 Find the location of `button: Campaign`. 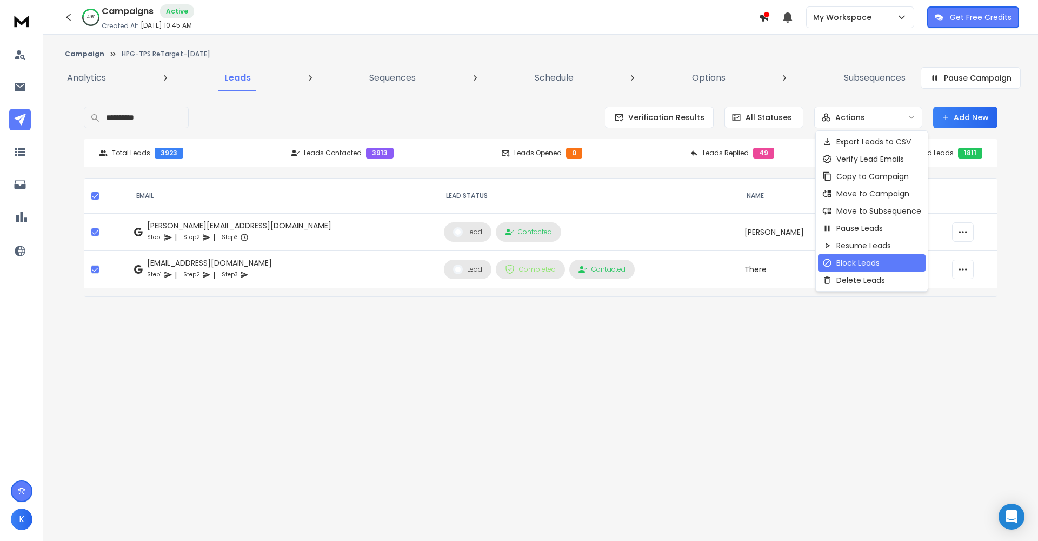

button: Campaign is located at coordinates (84, 54).